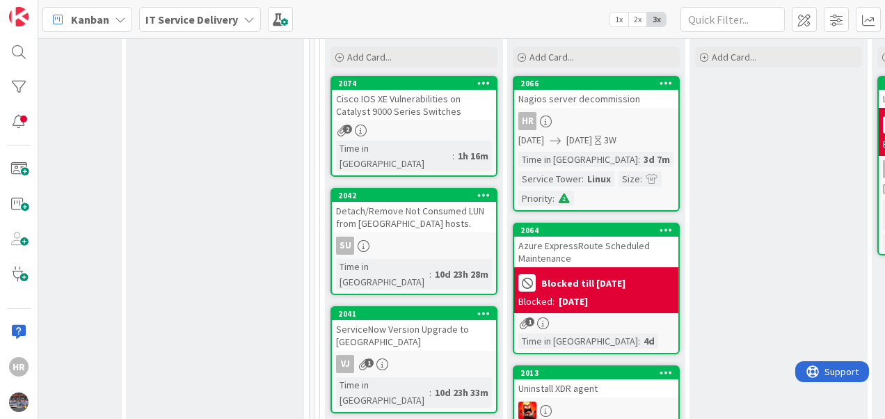  What do you see at coordinates (597, 93) in the screenshot?
I see `div: 2066Nagios server decommission` at bounding box center [597, 93].